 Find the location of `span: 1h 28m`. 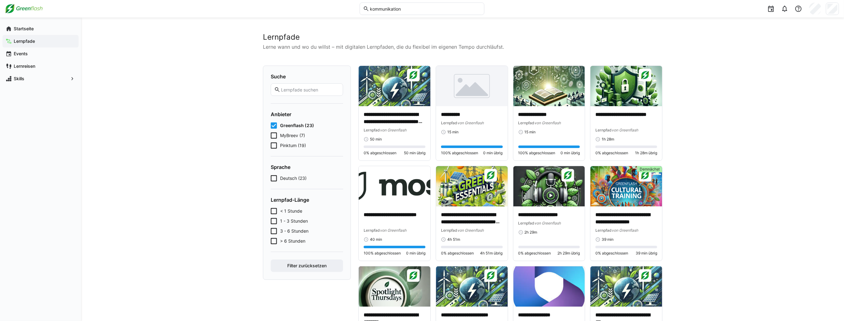

span: 1h 28m is located at coordinates (608, 139).